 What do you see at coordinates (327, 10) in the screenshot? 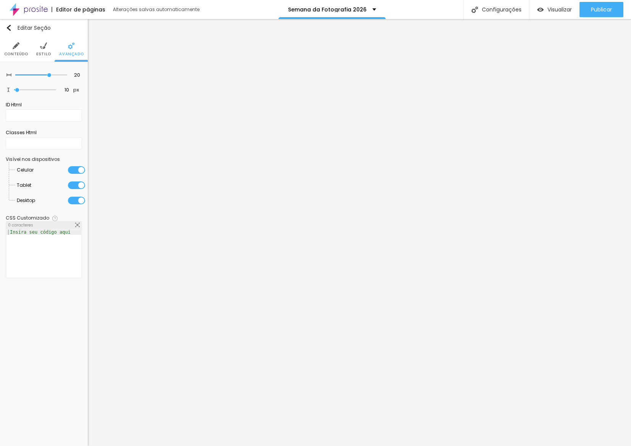
I see `p: Semana da Fotografia 2026` at bounding box center [327, 10].